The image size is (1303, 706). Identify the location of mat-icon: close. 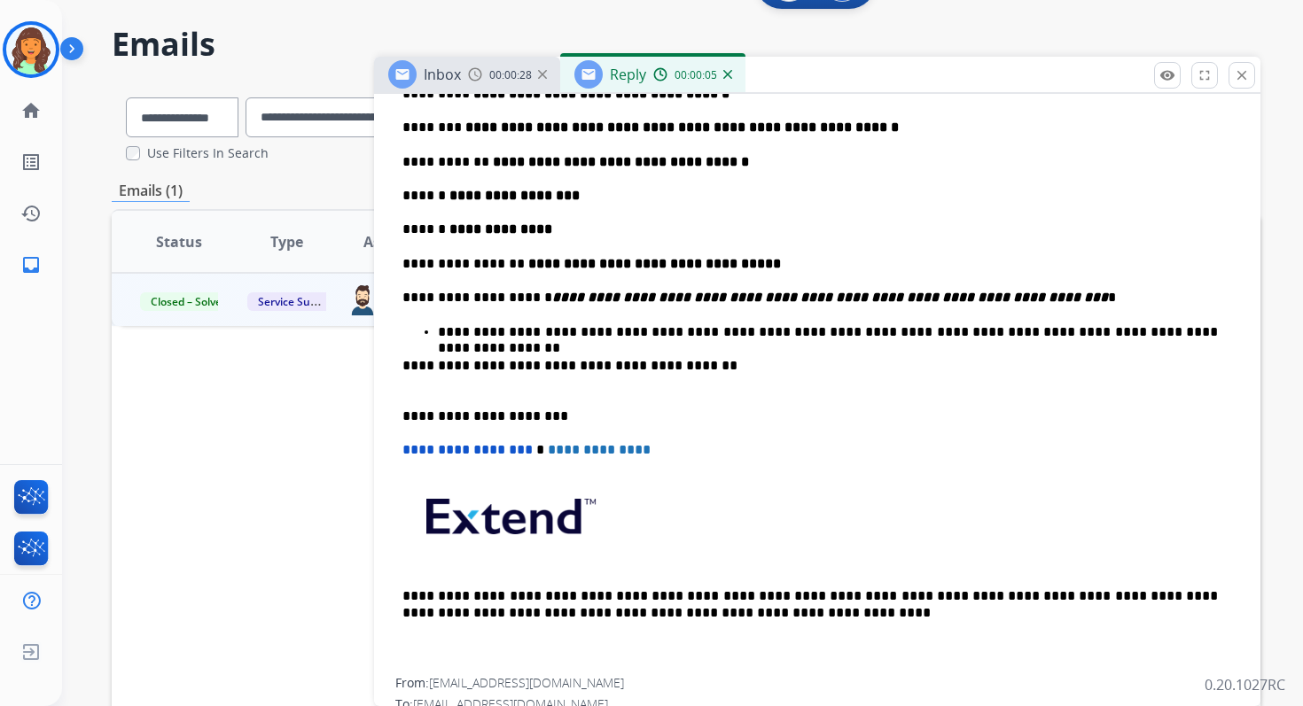
(1242, 75).